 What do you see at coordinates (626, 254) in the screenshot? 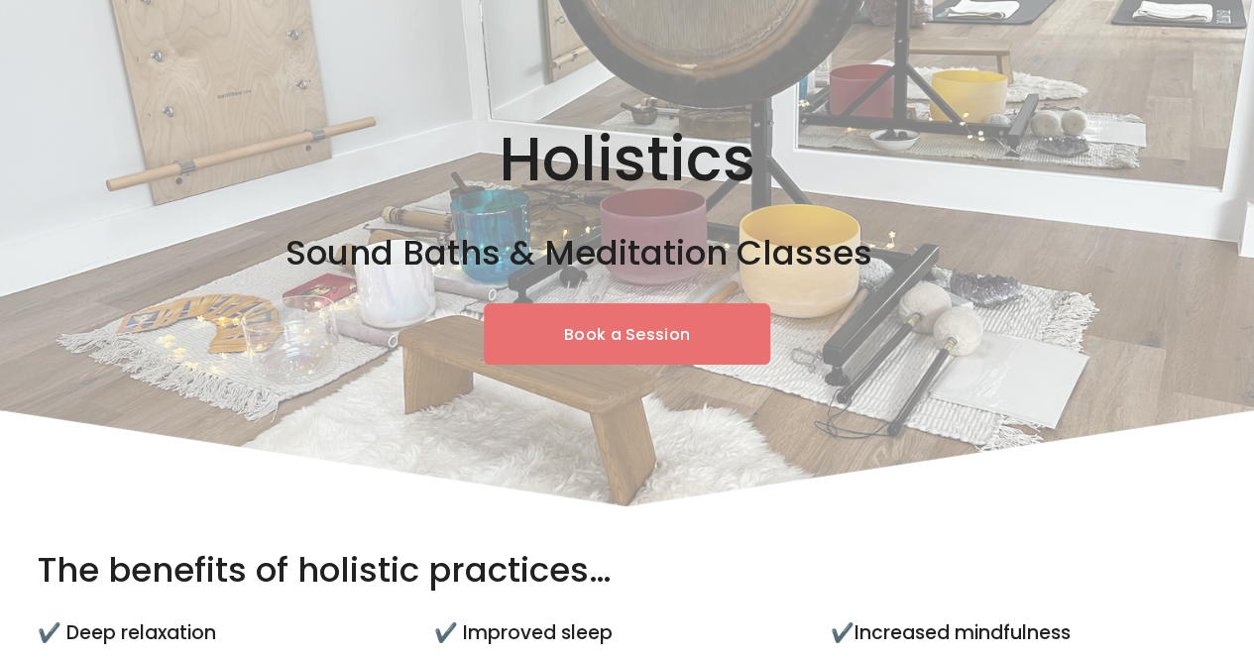
I see `h3: Sound Baths & Meditation Classes` at bounding box center [626, 254].